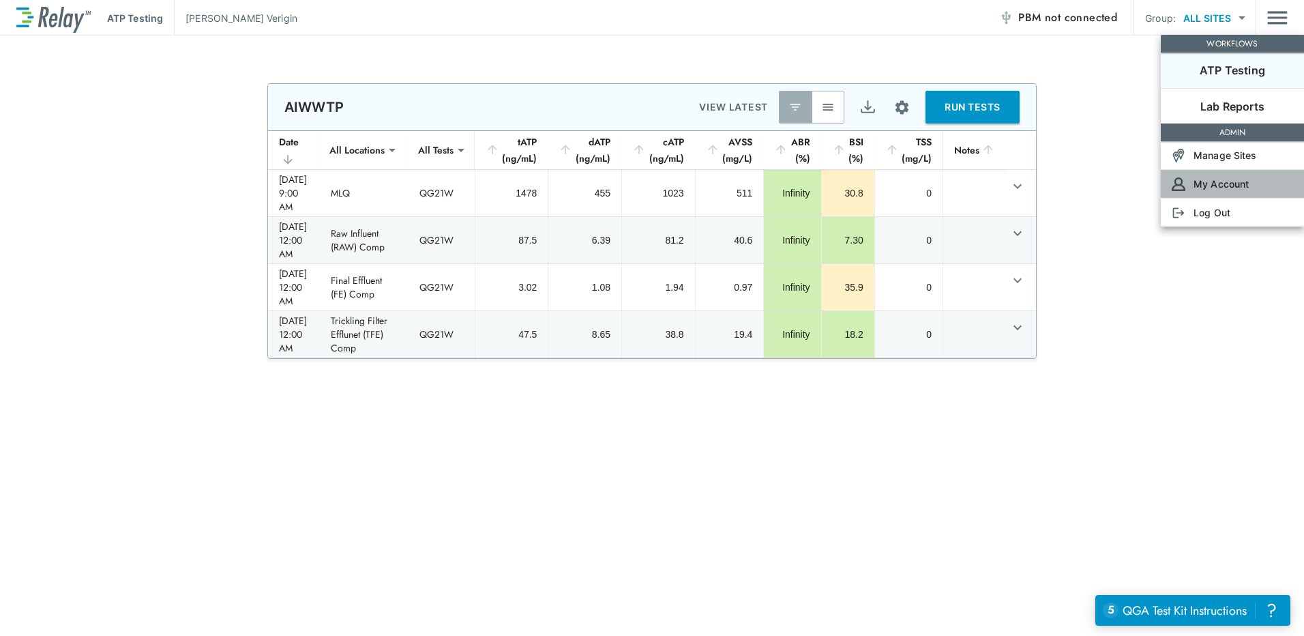  What do you see at coordinates (1178, 155) in the screenshot?
I see `img: Sites` at bounding box center [1178, 155].